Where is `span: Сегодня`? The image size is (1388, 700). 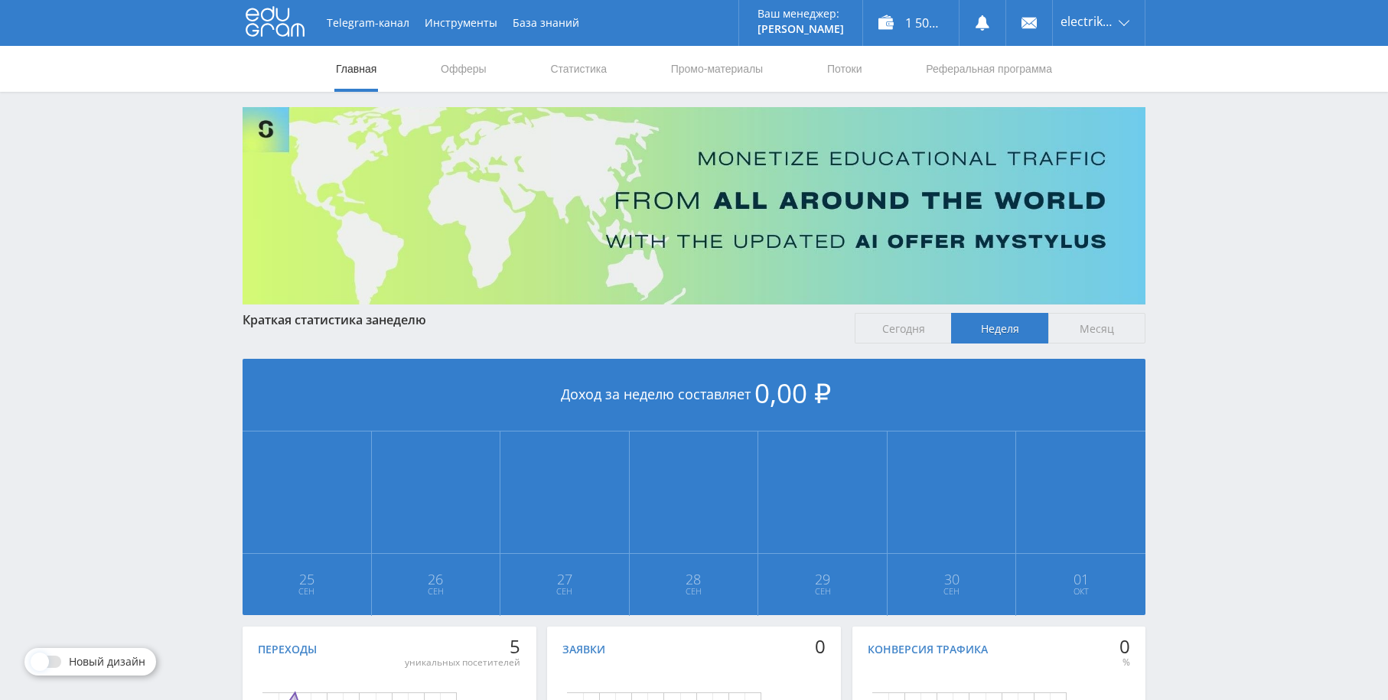 span: Сегодня is located at coordinates (903, 328).